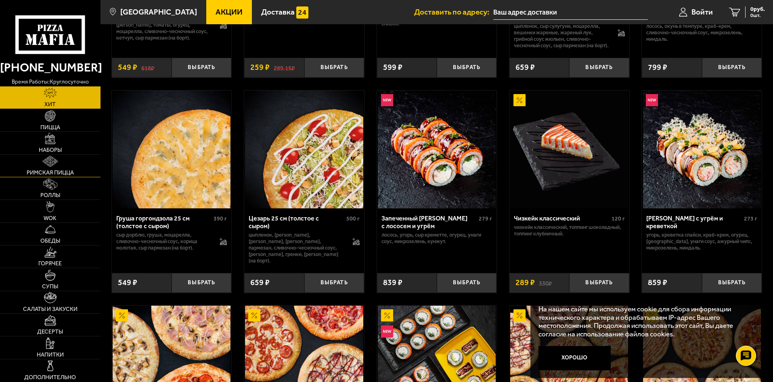 This screenshot has width=773, height=382. I want to click on input: Ваш адрес доставки, so click(570, 12).